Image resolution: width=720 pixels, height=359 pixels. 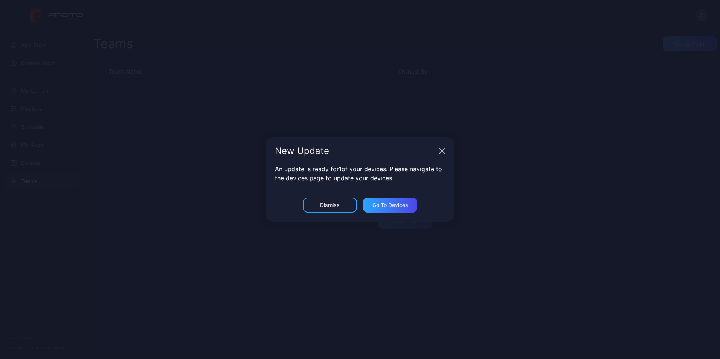 What do you see at coordinates (330, 205) in the screenshot?
I see `button: Dismiss` at bounding box center [330, 205].